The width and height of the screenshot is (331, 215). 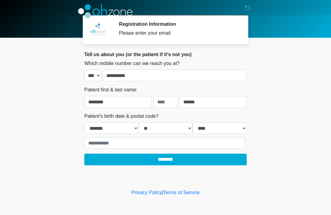 What do you see at coordinates (98, 31) in the screenshot?
I see `img: Agent Avatar` at bounding box center [98, 31].